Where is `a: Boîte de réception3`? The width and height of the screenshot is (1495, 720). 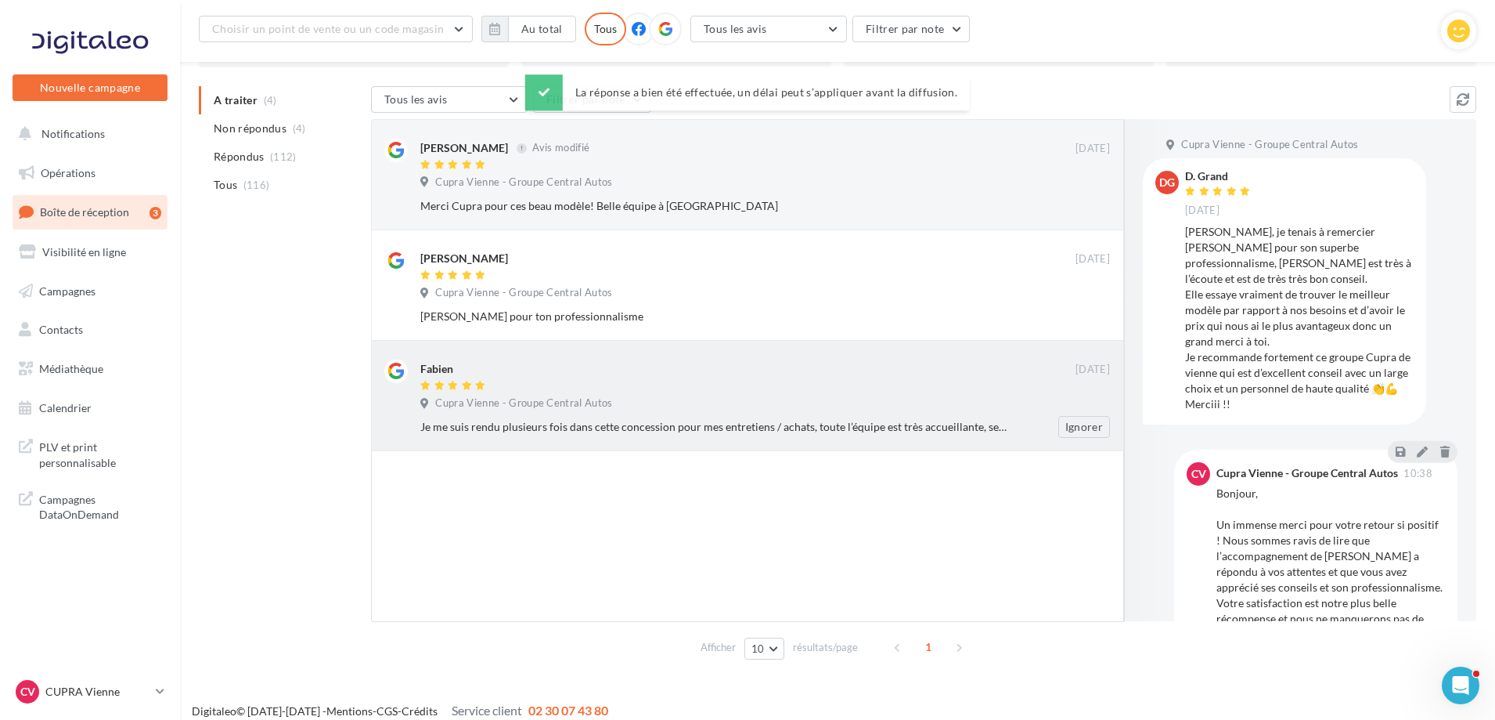 a: Boîte de réception3 is located at coordinates (90, 211).